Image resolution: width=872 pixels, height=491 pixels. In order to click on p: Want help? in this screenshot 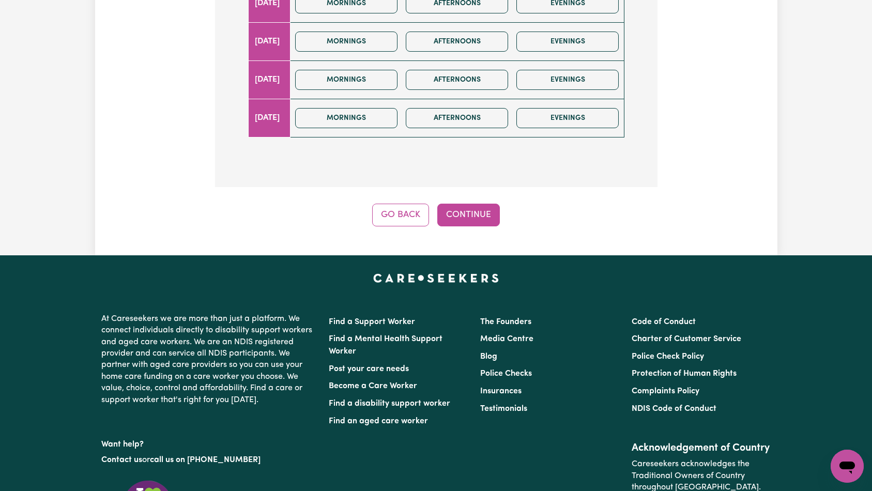, I will do `click(209, 442)`.